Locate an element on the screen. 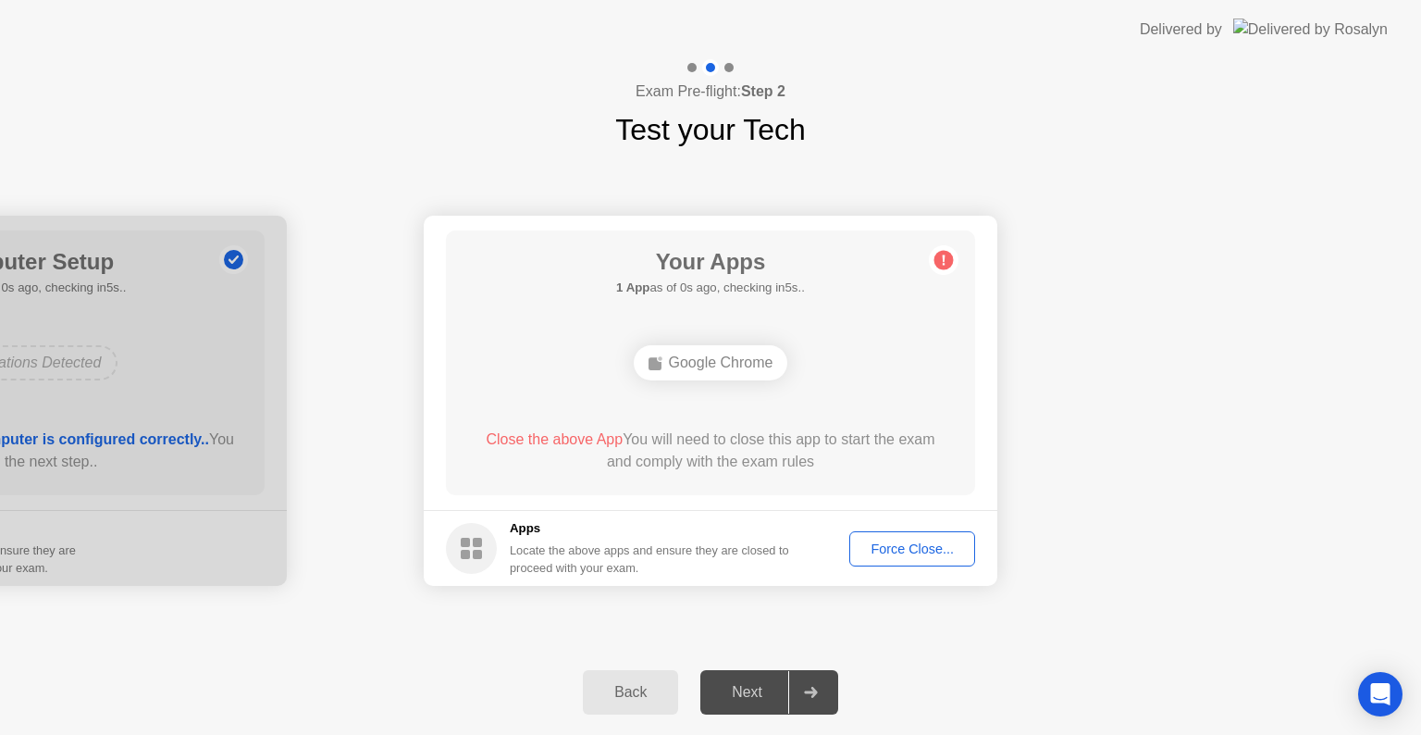  h1: Test your Tech is located at coordinates (711, 130).